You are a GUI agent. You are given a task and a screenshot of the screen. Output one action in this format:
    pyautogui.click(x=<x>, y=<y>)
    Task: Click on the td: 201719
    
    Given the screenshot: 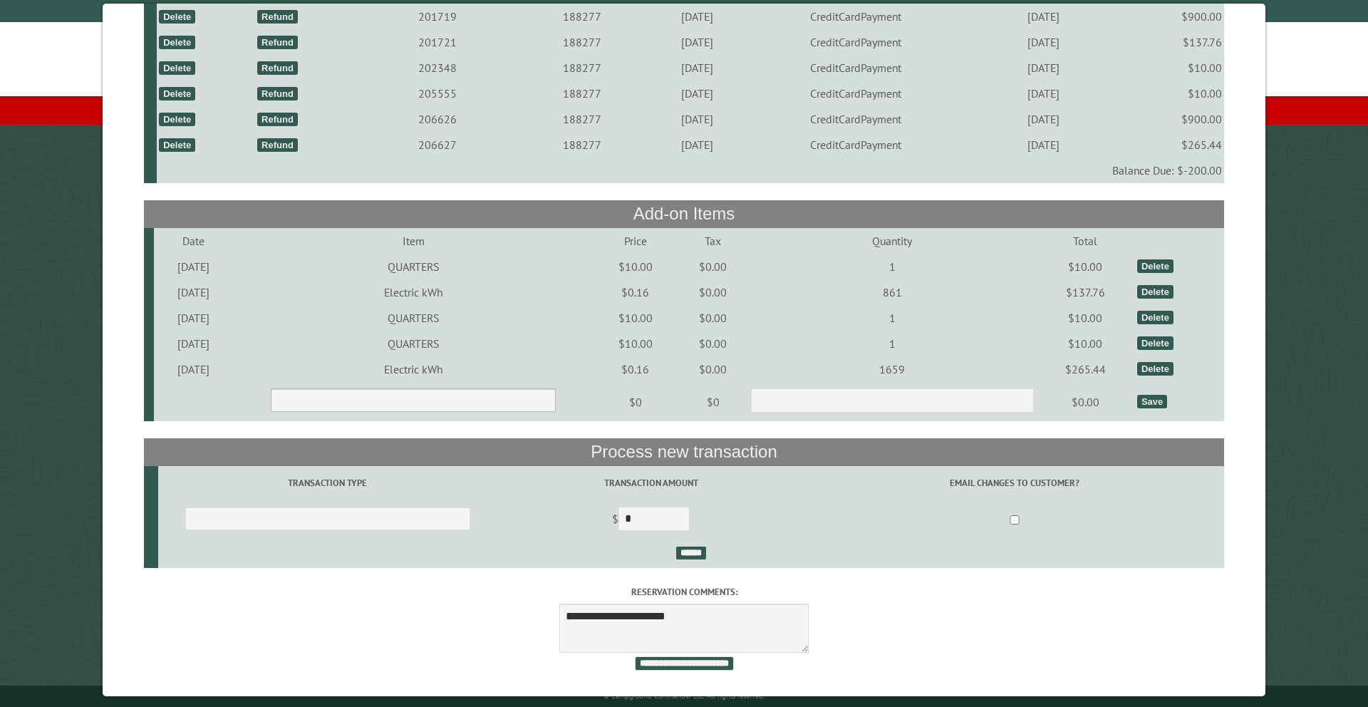 What is the action you would take?
    pyautogui.click(x=437, y=16)
    